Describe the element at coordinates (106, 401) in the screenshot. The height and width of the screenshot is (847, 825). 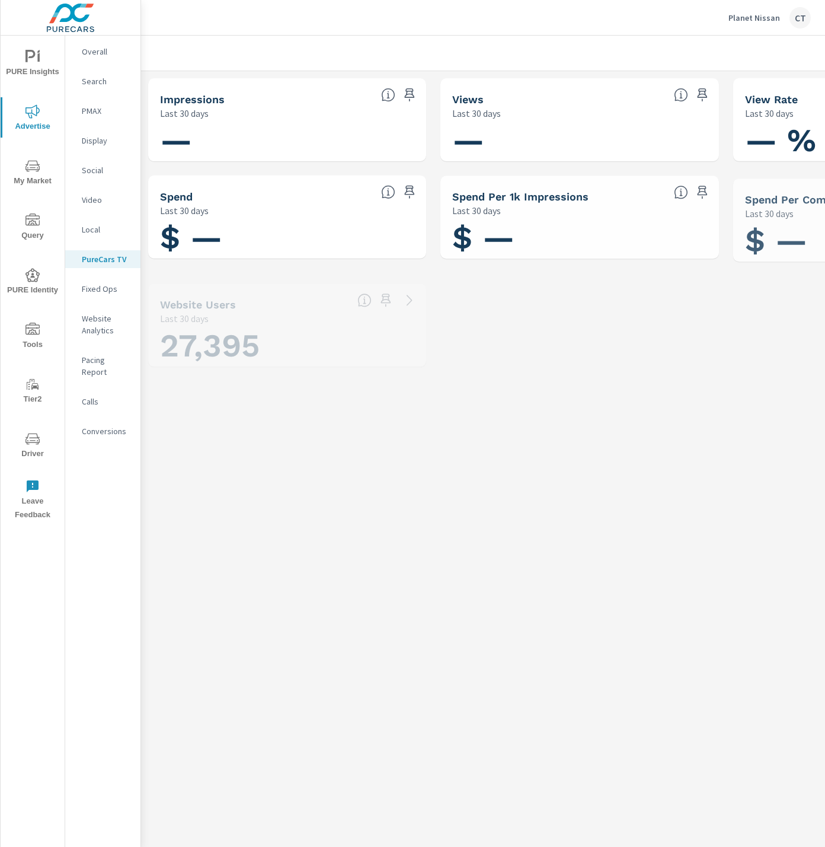
I see `p: Calls` at that location.